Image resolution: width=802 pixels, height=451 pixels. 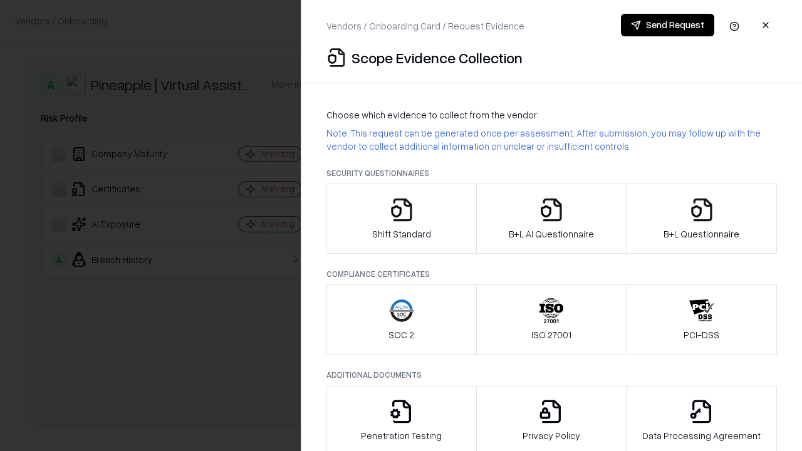 What do you see at coordinates (667, 25) in the screenshot?
I see `button: Send Request` at bounding box center [667, 25].